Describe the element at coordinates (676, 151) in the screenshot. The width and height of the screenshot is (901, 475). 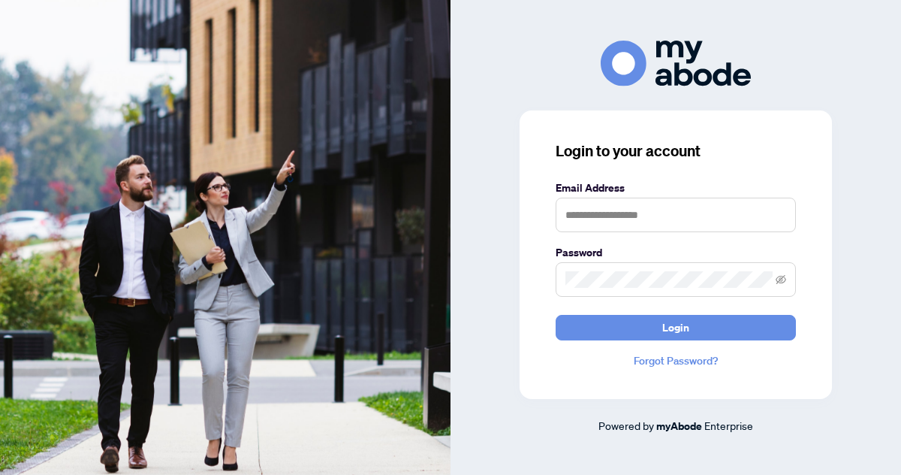
I see `h3: Login to your account` at that location.